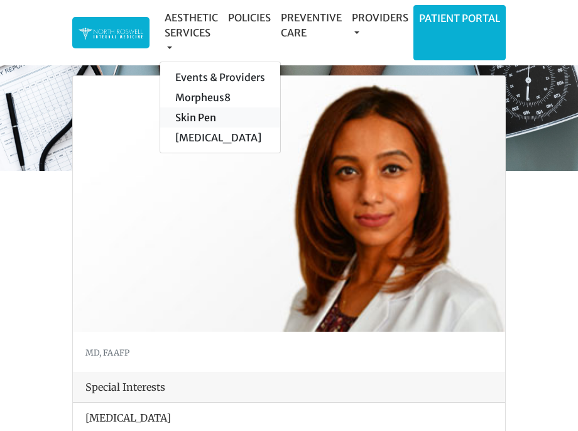  Describe the element at coordinates (380, 25) in the screenshot. I see `a: Providers` at that location.